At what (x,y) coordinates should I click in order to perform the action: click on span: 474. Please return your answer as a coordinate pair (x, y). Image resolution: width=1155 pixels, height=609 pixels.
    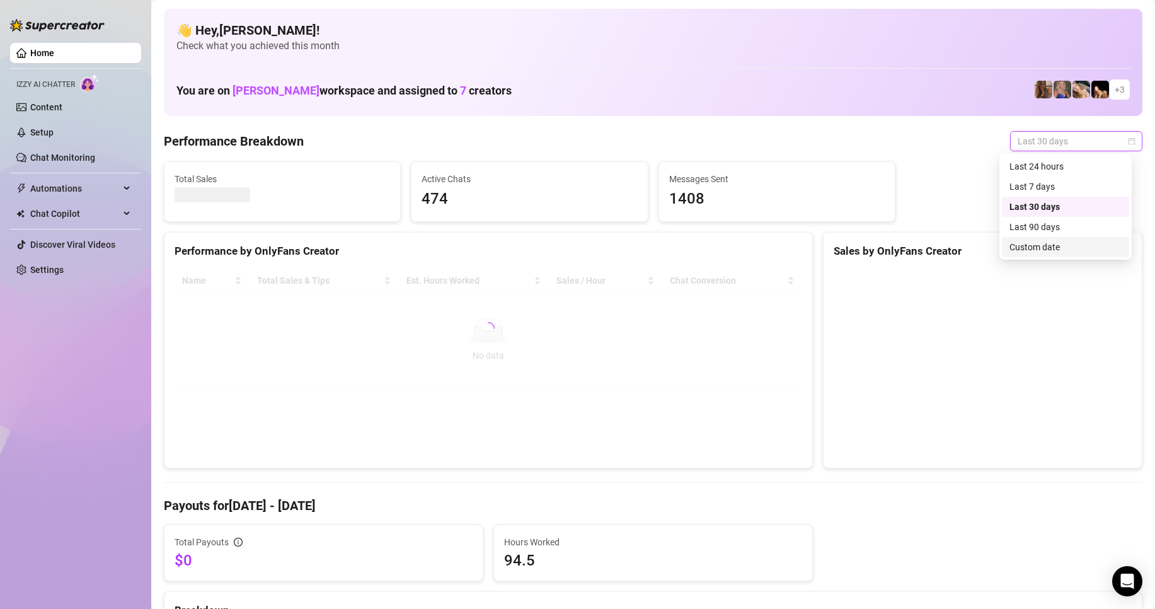
    Looking at the image, I should click on (529, 199).